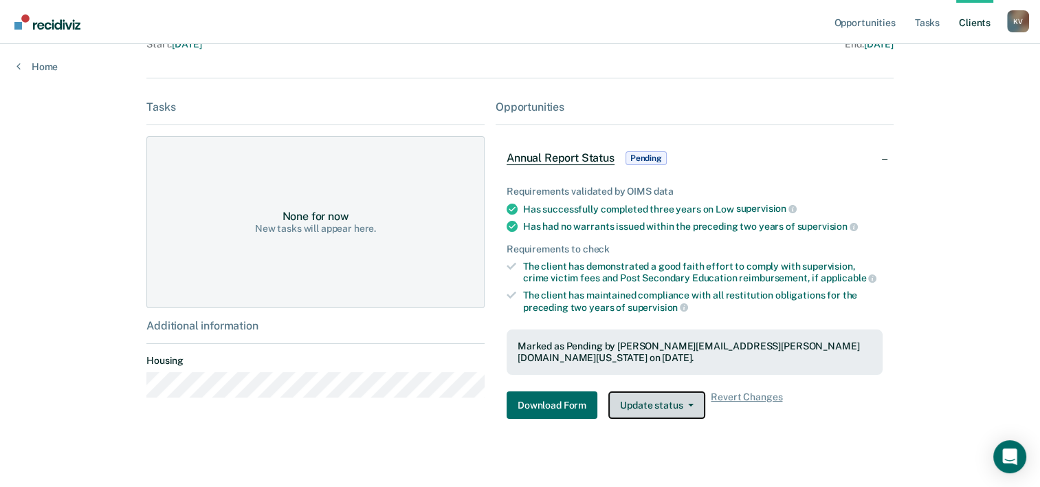 This screenshot has width=1040, height=487. What do you see at coordinates (709, 44) in the screenshot?
I see `div: End :` at bounding box center [709, 44].